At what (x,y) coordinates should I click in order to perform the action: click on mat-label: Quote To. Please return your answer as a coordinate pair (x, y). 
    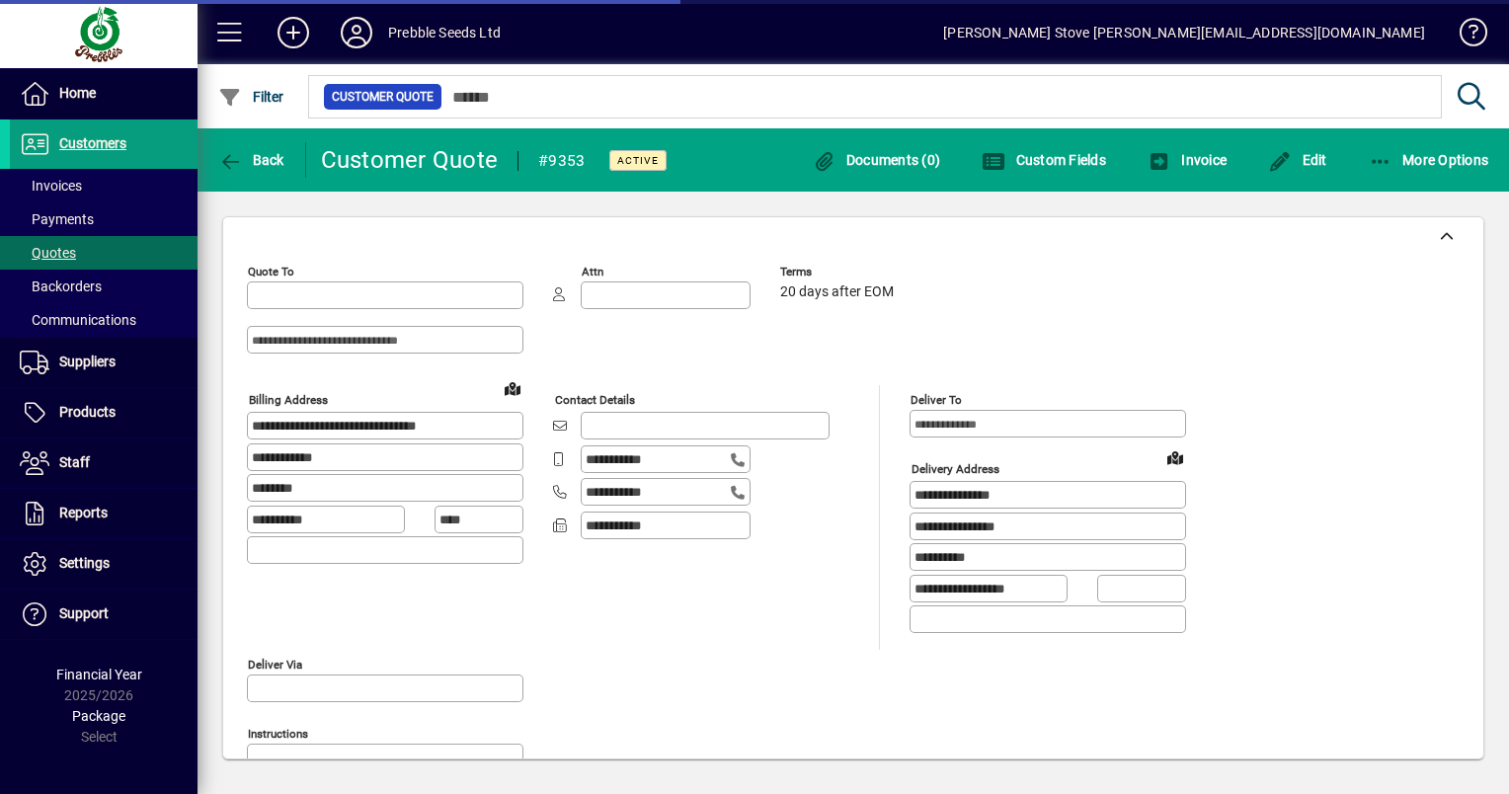
    Looking at the image, I should click on (271, 272).